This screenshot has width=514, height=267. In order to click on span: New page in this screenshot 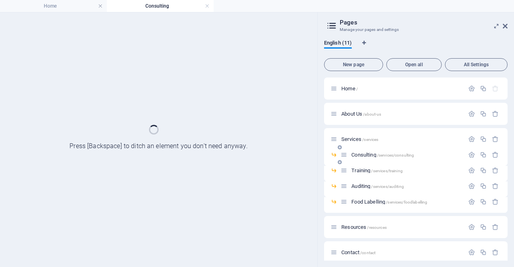, I will do `click(353, 65)`.